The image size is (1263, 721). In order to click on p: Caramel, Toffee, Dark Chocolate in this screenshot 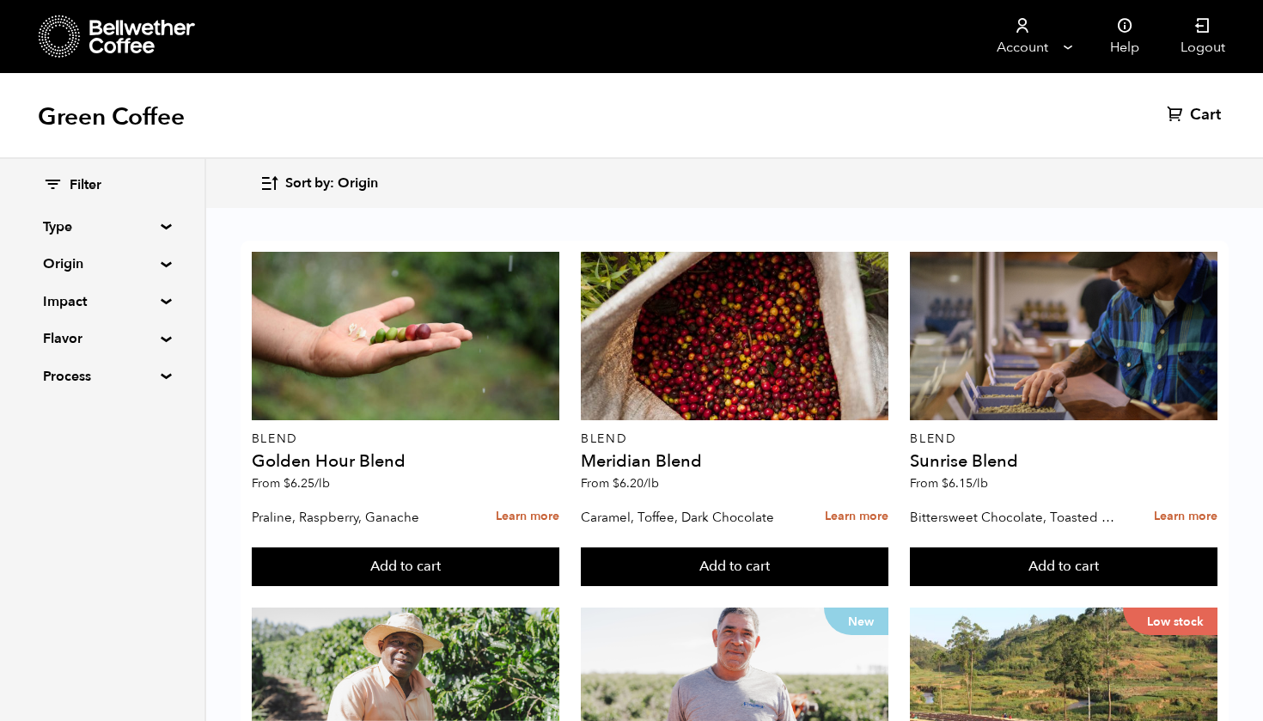, I will do `click(685, 517)`.